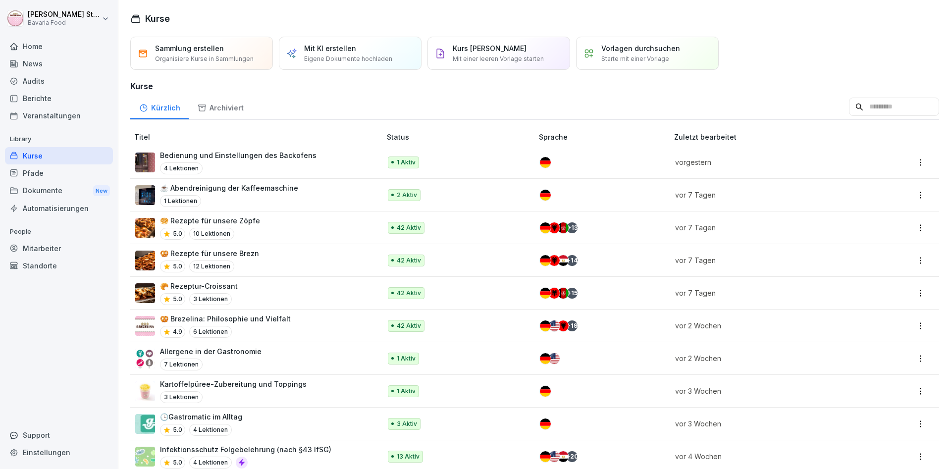 Image resolution: width=951 pixels, height=469 pixels. Describe the element at coordinates (59, 63) in the screenshot. I see `div: News` at that location.